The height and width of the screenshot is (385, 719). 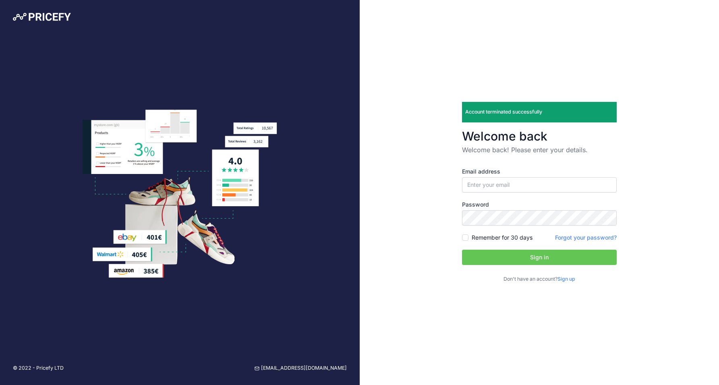 I want to click on label: Remember for 30 days, so click(x=502, y=238).